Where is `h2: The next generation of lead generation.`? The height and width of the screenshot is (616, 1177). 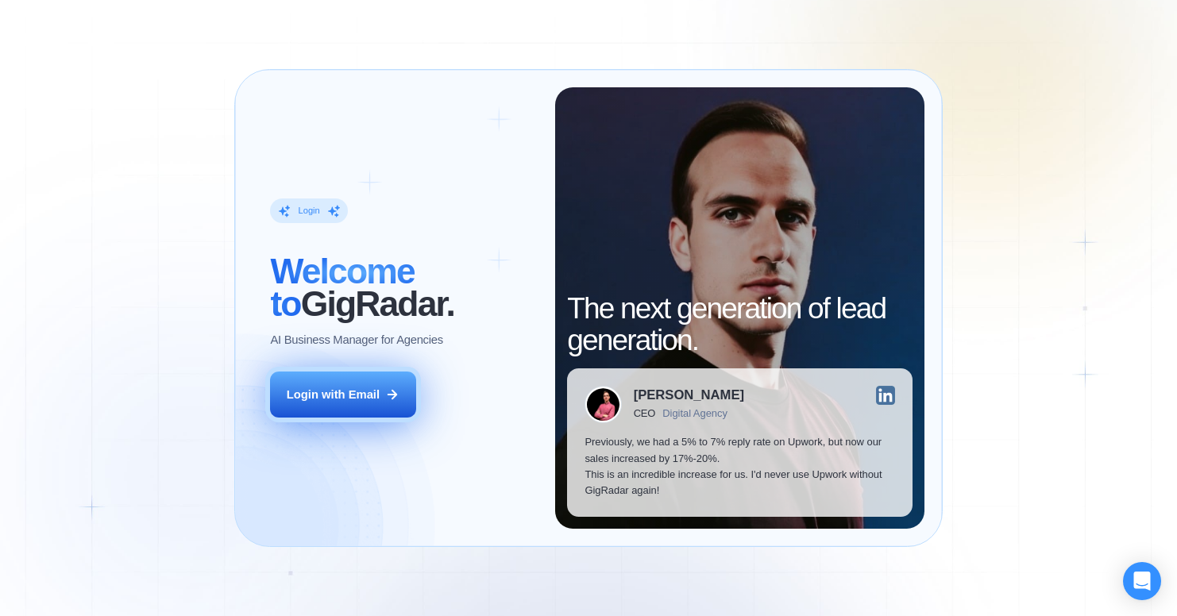 h2: The next generation of lead generation. is located at coordinates (740, 325).